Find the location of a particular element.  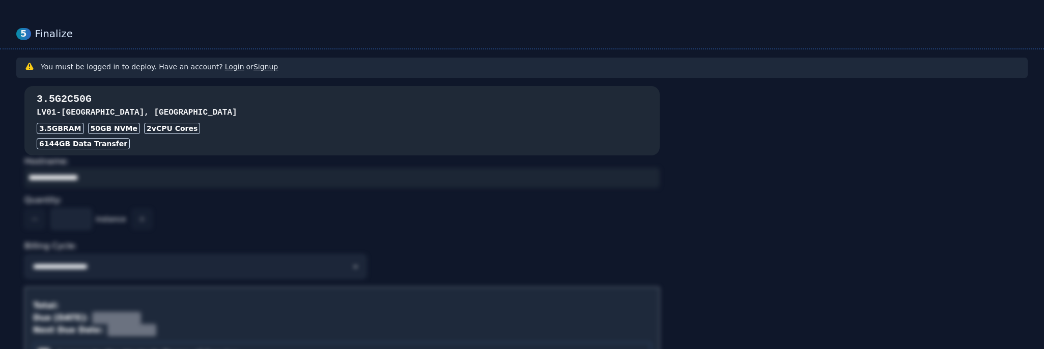

div: Next Due Date: is located at coordinates (68, 330).